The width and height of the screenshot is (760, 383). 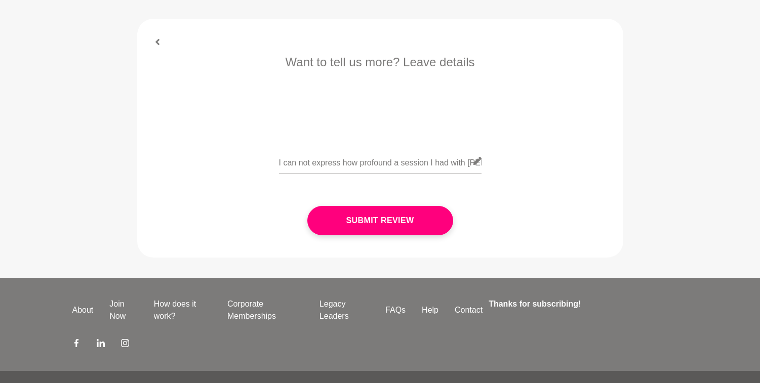 What do you see at coordinates (182, 310) in the screenshot?
I see `a: How does it work?` at bounding box center [182, 310].